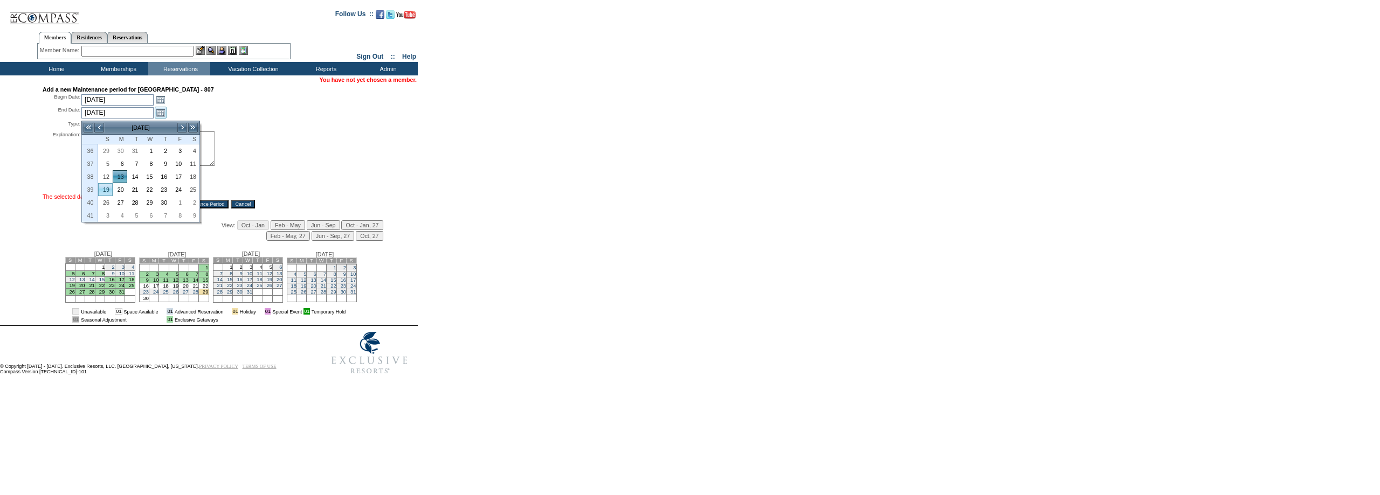 The width and height of the screenshot is (1380, 495). I want to click on td: Vacation Collection, so click(252, 68).